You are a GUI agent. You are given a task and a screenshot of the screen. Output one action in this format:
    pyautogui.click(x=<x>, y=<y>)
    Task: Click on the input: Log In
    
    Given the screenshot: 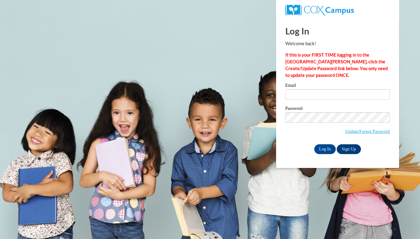 What is the action you would take?
    pyautogui.click(x=325, y=149)
    